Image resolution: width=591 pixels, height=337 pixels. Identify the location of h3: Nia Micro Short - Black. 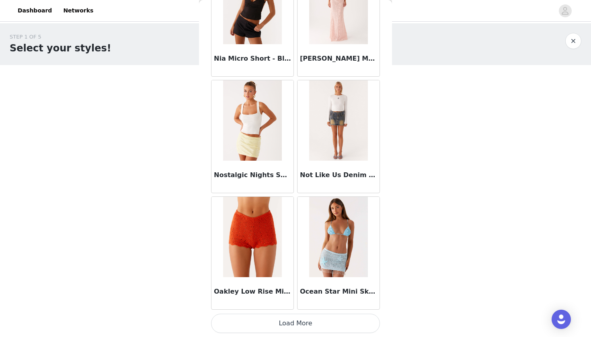
(253, 59).